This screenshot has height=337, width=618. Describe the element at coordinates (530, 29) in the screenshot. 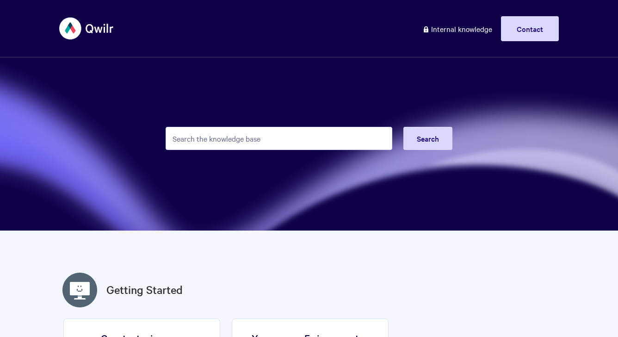

I see `a: Contact` at that location.